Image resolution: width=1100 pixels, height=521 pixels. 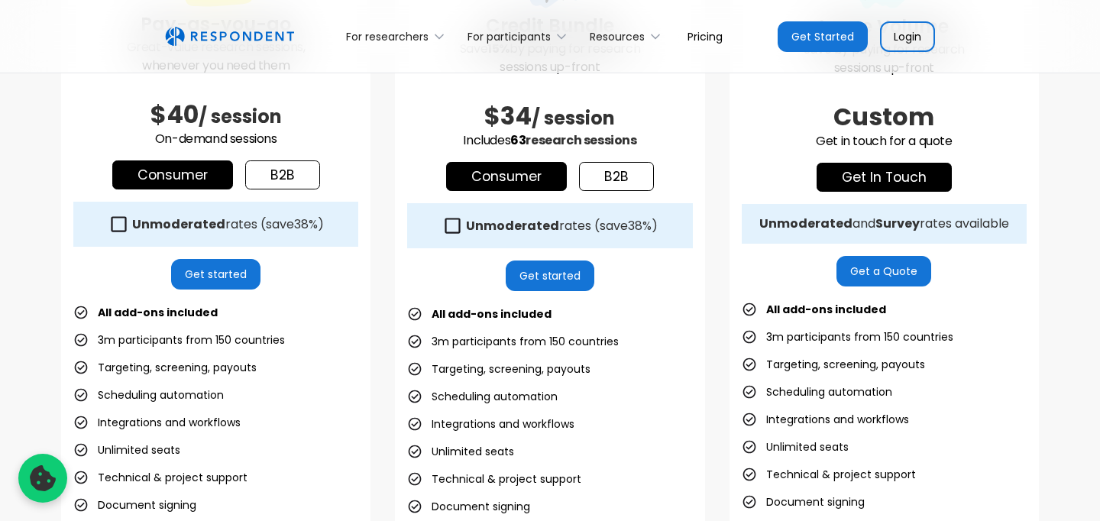 What do you see at coordinates (884, 141) in the screenshot?
I see `p: Get in touch for a quote` at bounding box center [884, 141].